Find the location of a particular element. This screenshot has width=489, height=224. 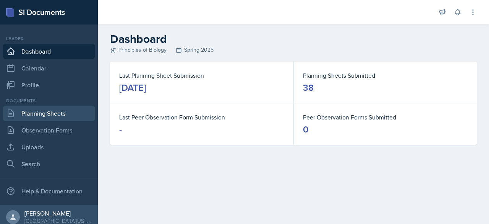

div: 0 is located at coordinates (306, 129).